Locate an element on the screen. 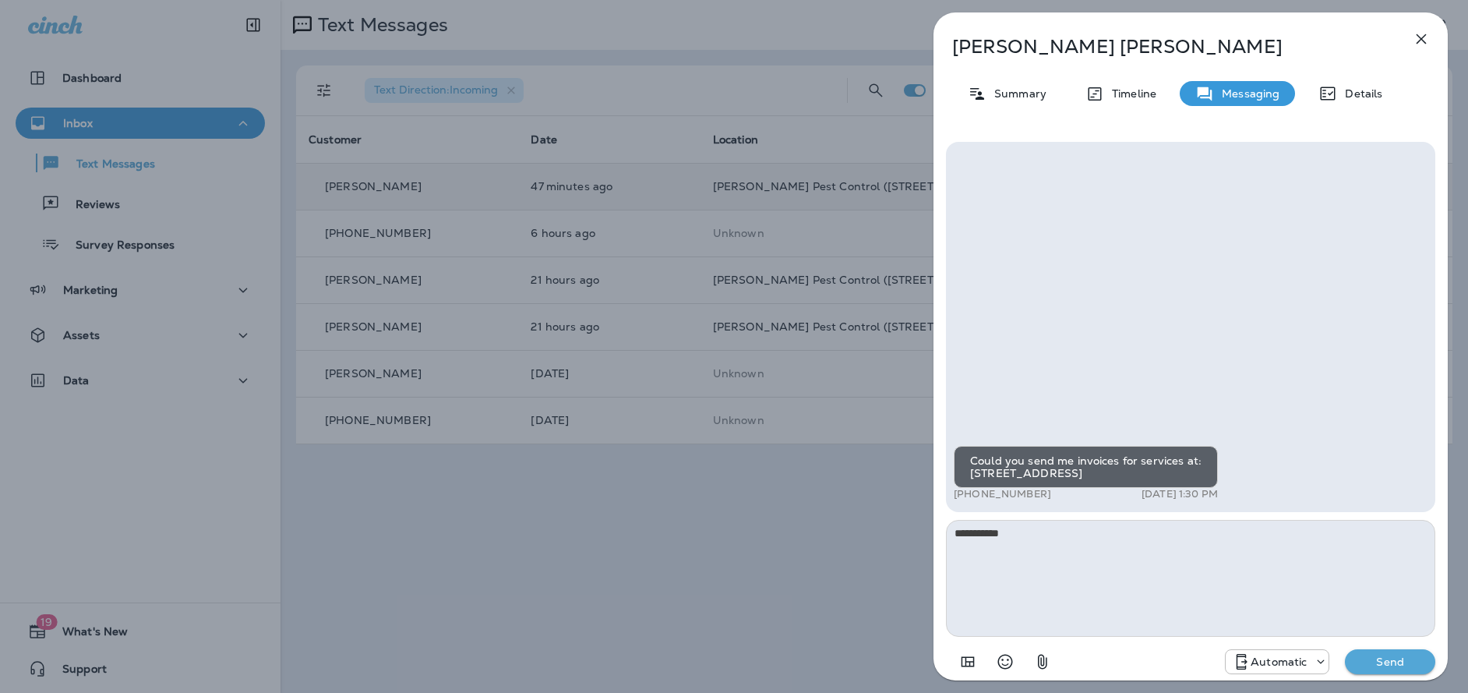 Image resolution: width=1468 pixels, height=693 pixels. p: Details is located at coordinates (1360, 94).